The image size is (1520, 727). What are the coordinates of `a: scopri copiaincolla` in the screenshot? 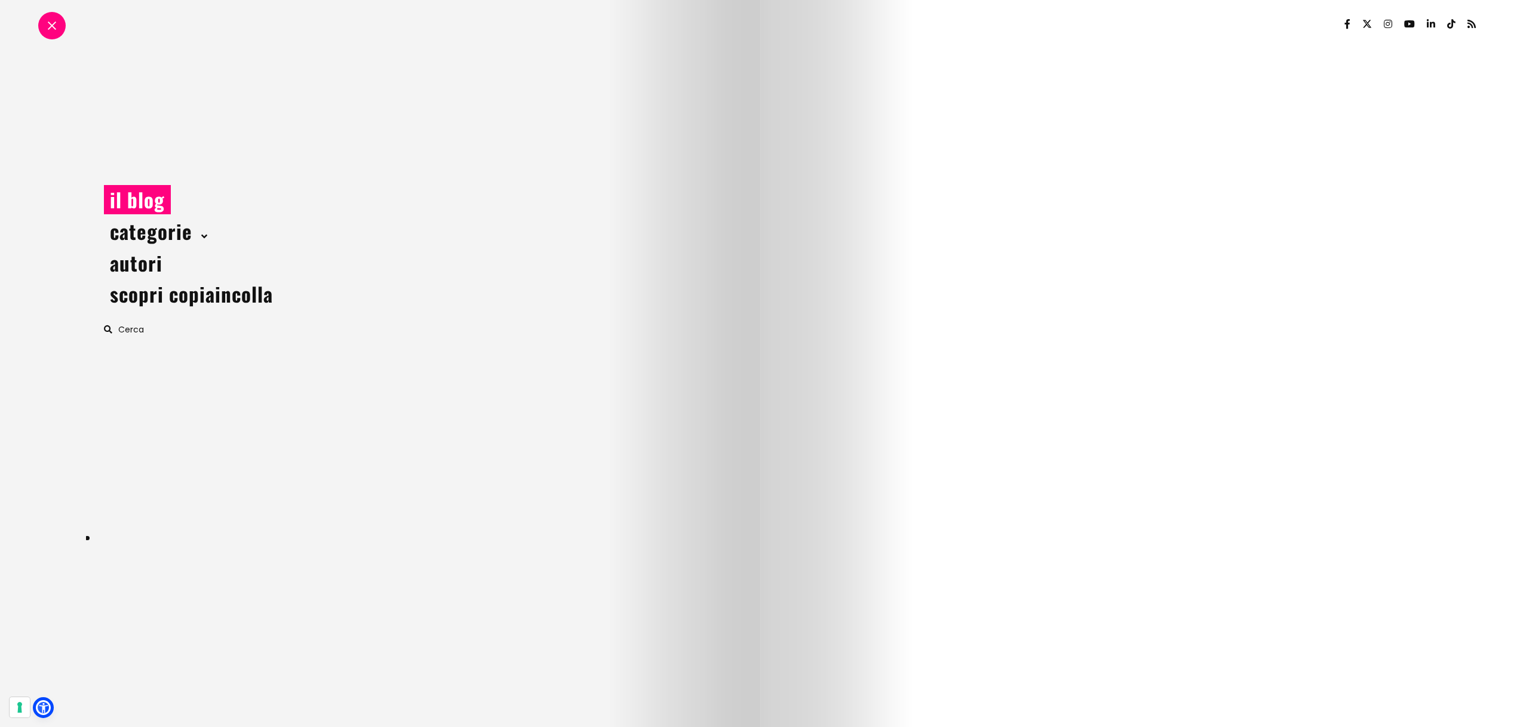 It's located at (191, 294).